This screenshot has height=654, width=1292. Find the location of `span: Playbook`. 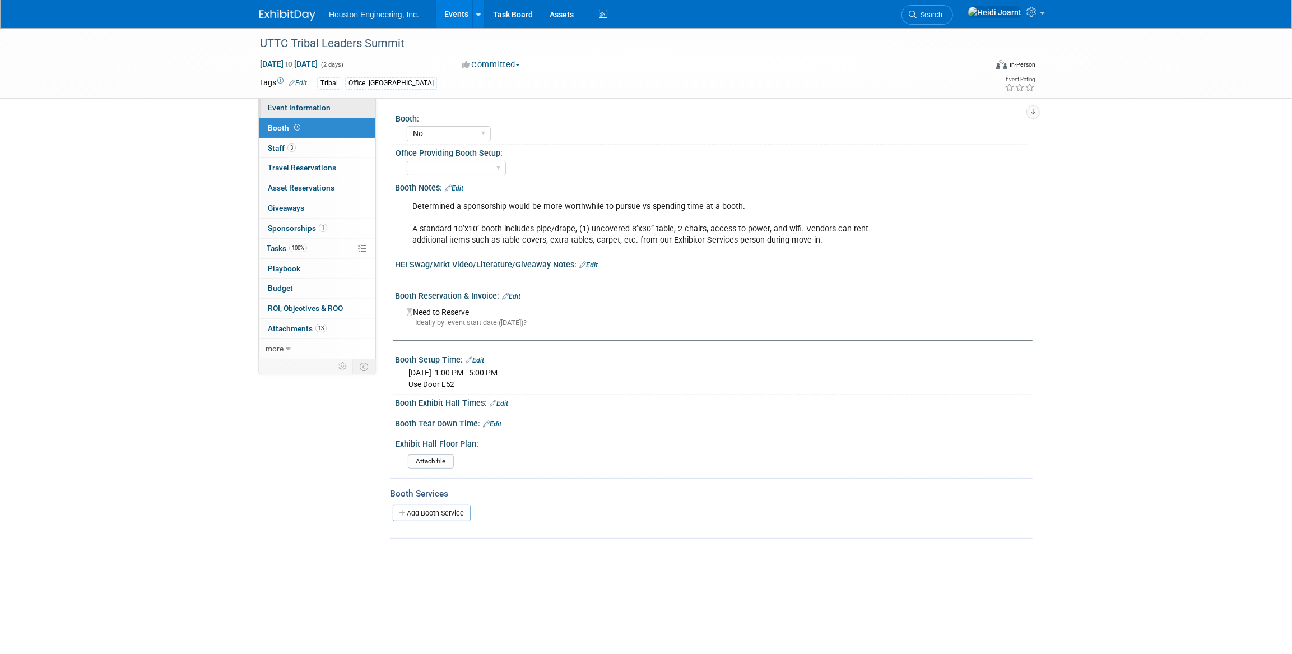

span: Playbook is located at coordinates (284, 268).